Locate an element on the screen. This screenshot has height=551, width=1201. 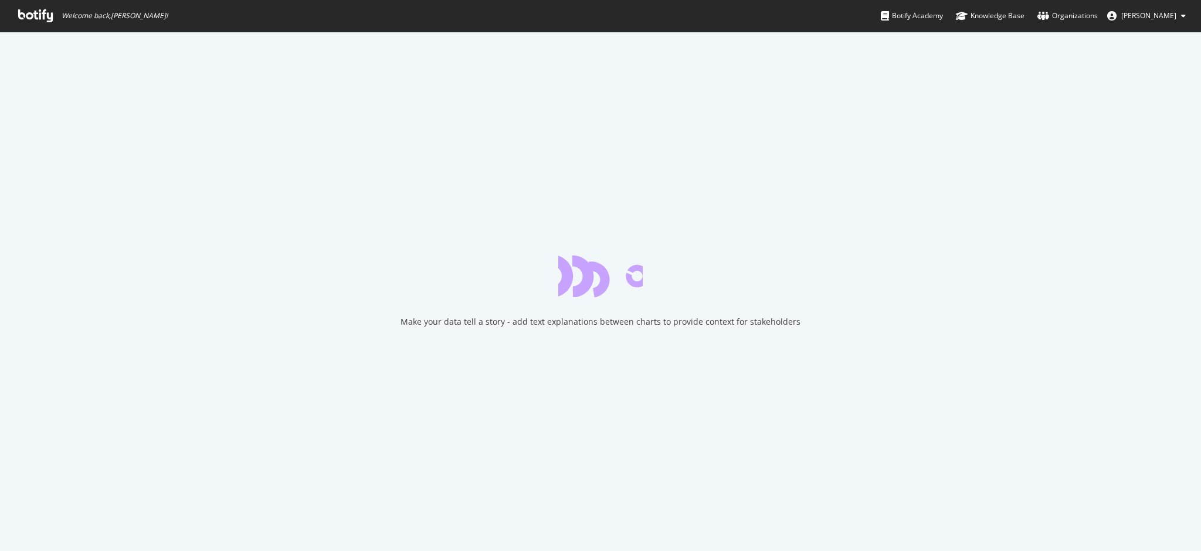
span: Angelique Fromentin is located at coordinates (1149, 15).